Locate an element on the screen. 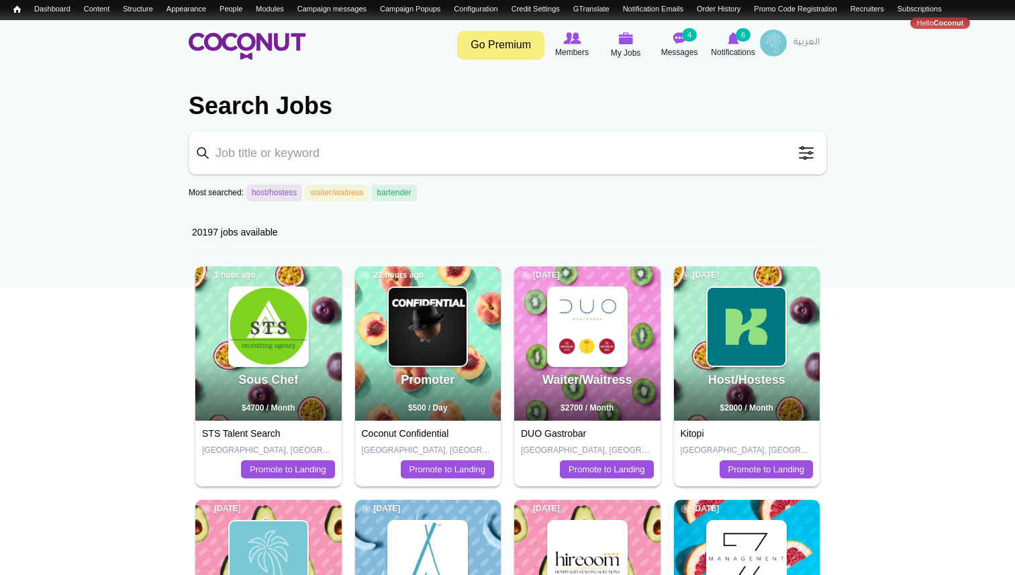 This screenshot has width=1015, height=575. a: Campaign Popups is located at coordinates (410, 9).